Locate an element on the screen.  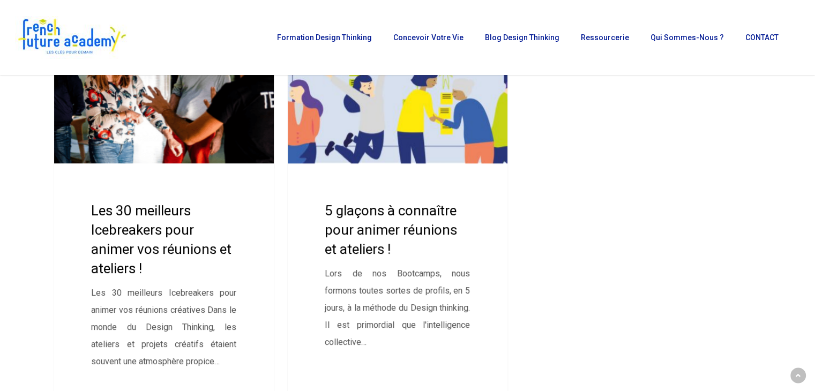
font: Blog Design Thinking is located at coordinates (522, 38).